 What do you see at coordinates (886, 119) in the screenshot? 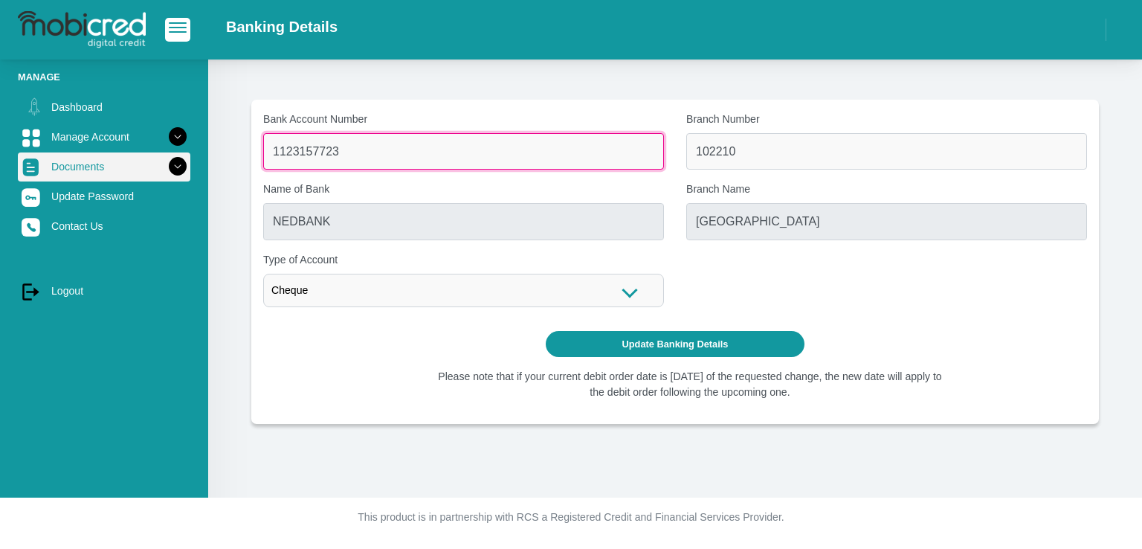
I see `label: Branch Number` at bounding box center [886, 119].